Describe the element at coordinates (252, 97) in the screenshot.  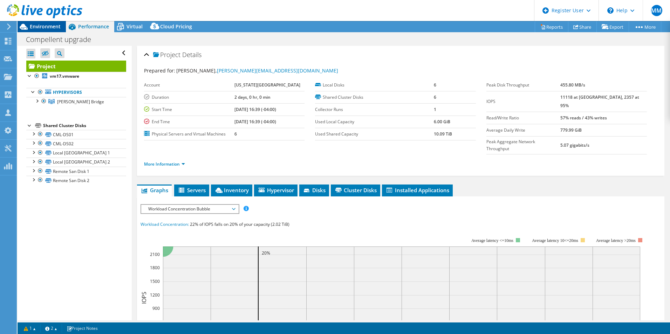
I see `b: 2 days, 0 hr, 0 min` at that location.